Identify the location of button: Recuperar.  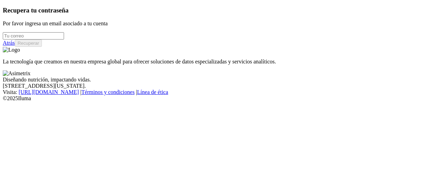
(28, 43).